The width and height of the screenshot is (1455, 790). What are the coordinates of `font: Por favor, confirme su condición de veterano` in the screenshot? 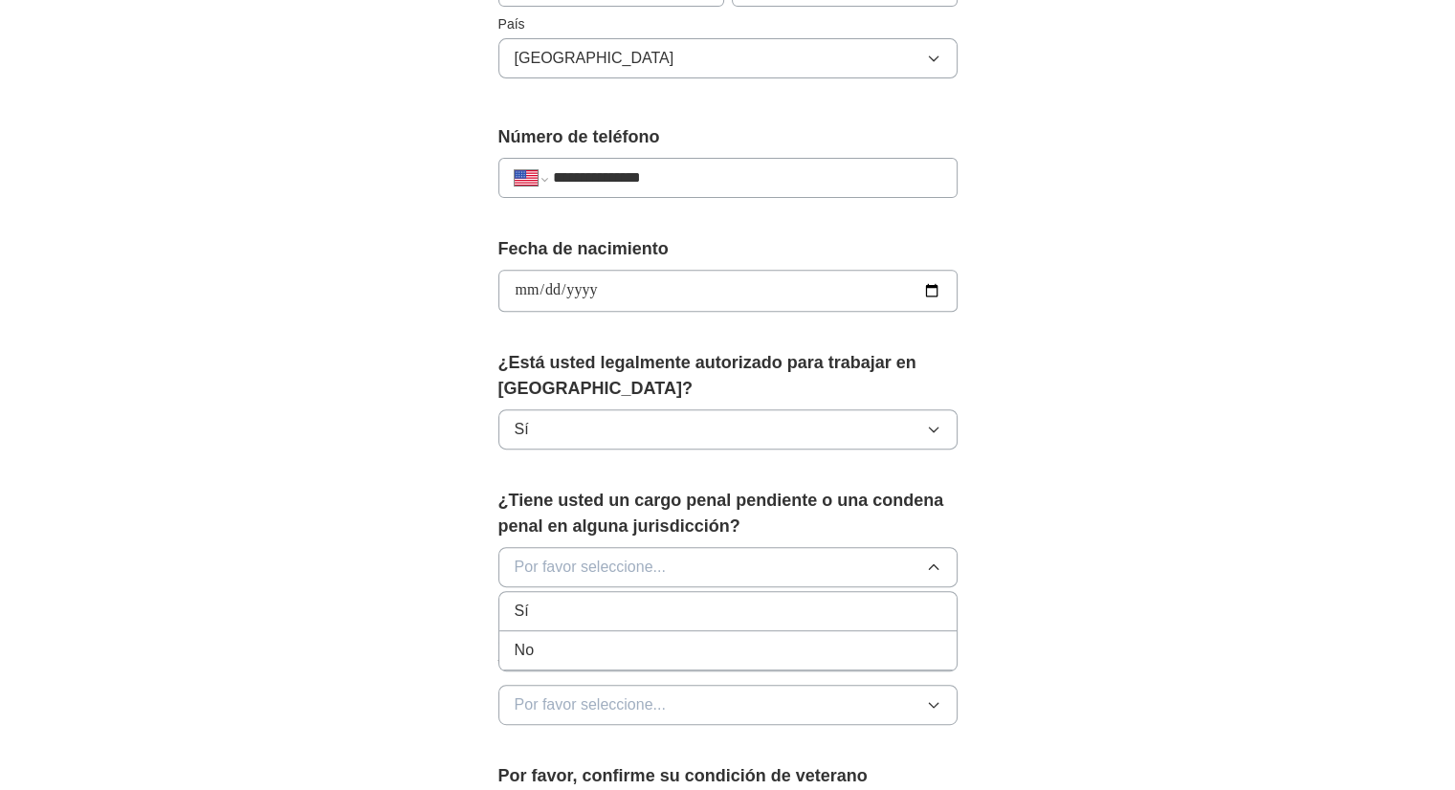 It's located at (683, 776).